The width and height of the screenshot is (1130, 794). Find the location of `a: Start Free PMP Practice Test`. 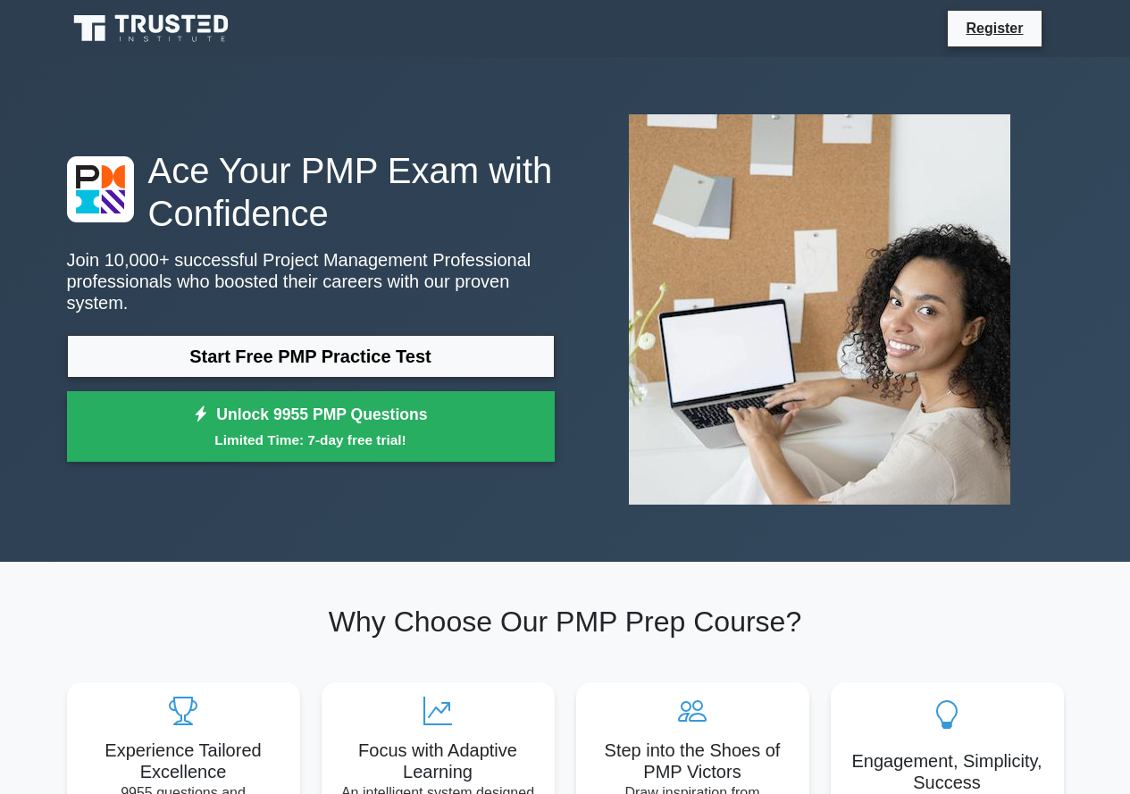

a: Start Free PMP Practice Test is located at coordinates (311, 356).